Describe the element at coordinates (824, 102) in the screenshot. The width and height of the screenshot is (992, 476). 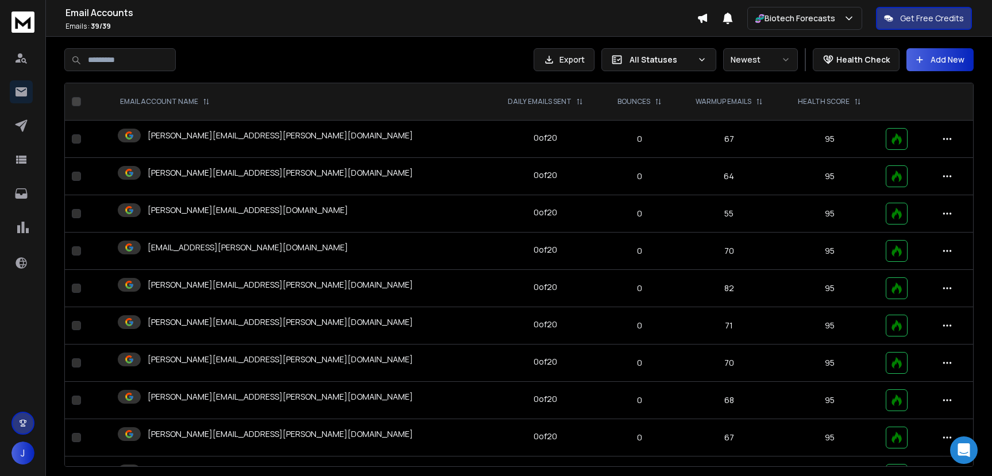
I see `p: HEALTH SCORE` at that location.